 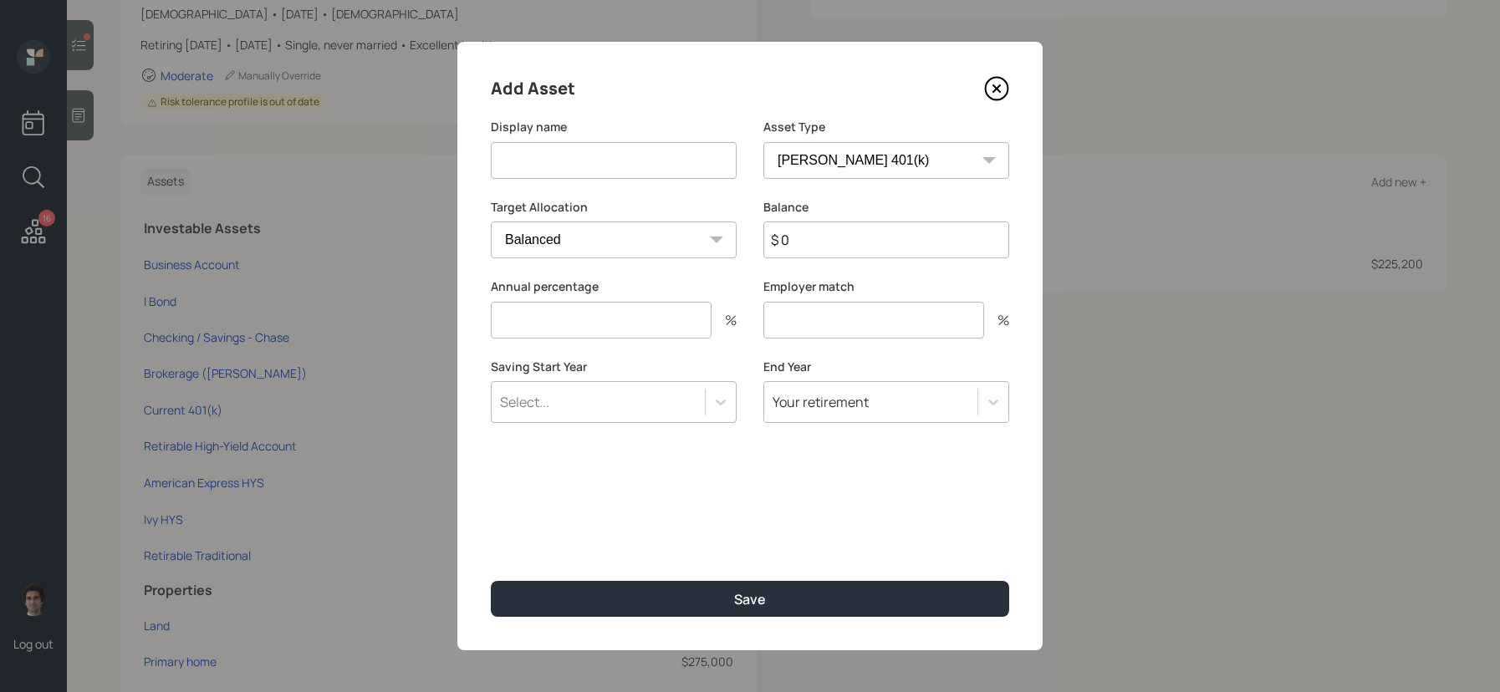 What do you see at coordinates (887, 127) in the screenshot?
I see `label: Asset Type` at bounding box center [887, 127].